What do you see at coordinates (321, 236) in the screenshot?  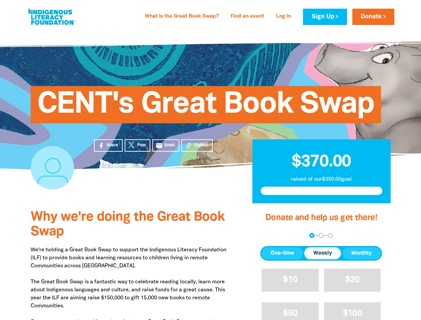 I see `button: Navigate to step 2 of 3 to enter your details` at bounding box center [321, 236].